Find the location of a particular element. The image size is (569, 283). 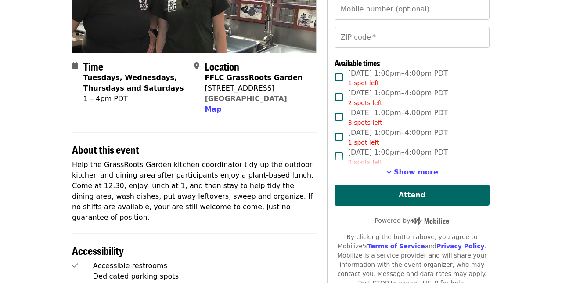

span: Time is located at coordinates (93, 66).